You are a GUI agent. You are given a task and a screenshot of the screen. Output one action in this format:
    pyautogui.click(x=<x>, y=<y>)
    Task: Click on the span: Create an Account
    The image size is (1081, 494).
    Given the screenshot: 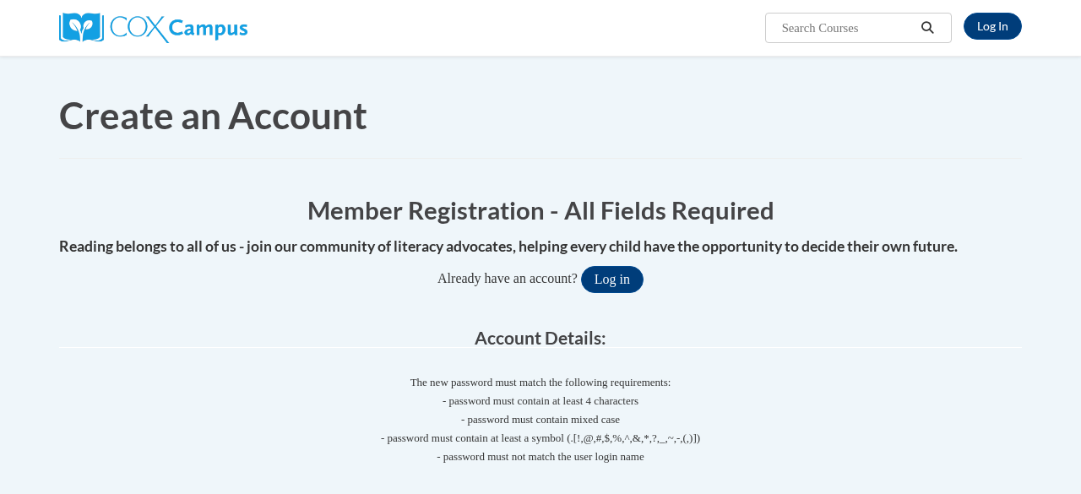 What is the action you would take?
    pyautogui.click(x=213, y=115)
    